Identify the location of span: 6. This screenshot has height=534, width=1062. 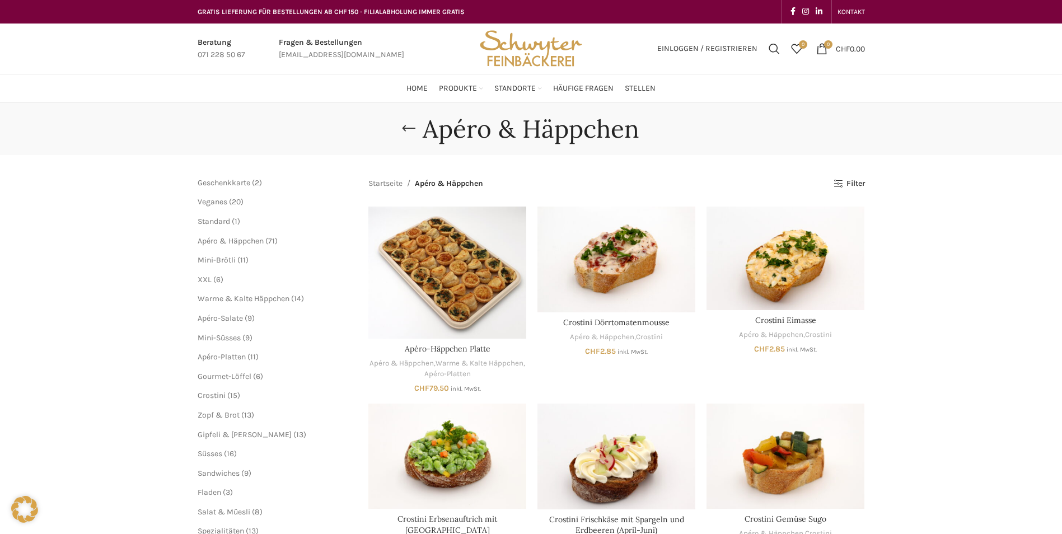
(218, 279).